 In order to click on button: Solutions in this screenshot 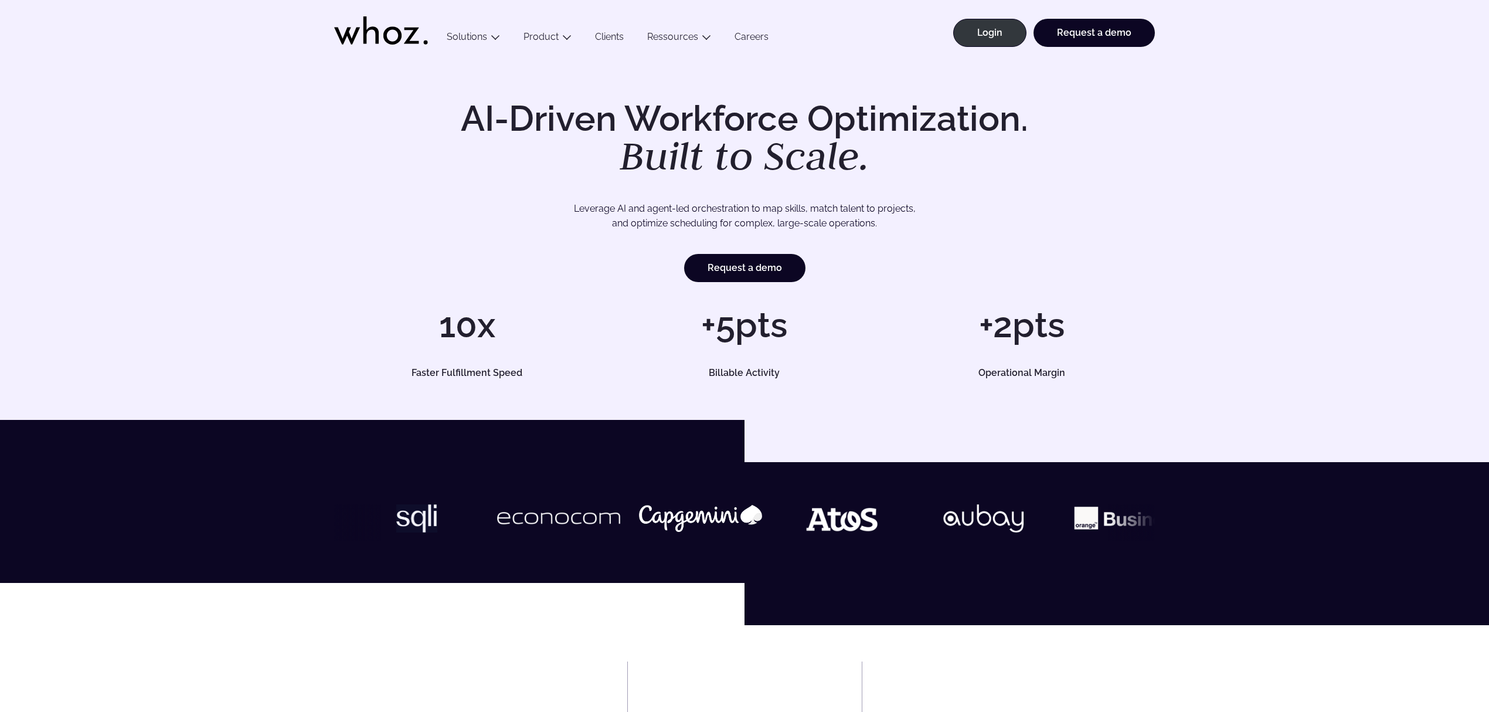, I will do `click(473, 39)`.